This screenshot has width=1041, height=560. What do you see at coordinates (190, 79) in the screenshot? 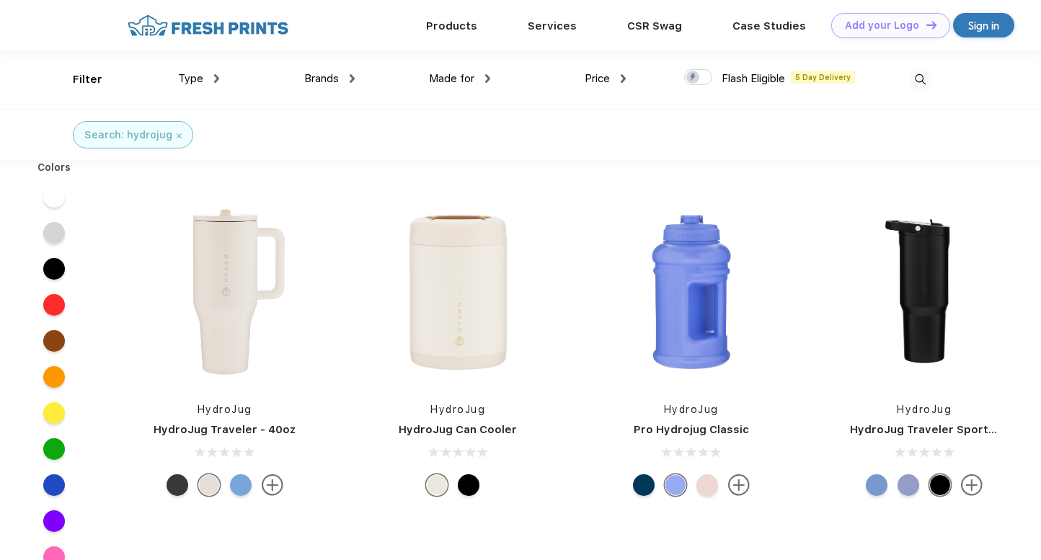
I see `span: Type` at bounding box center [190, 79].